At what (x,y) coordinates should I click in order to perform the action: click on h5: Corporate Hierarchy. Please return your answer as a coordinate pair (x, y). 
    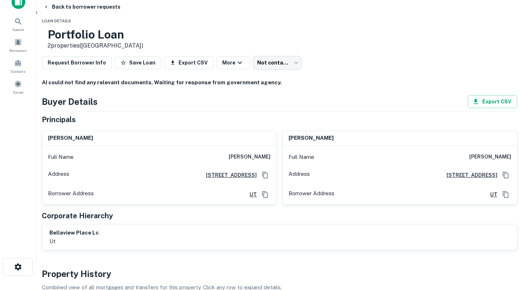
    Looking at the image, I should click on (77, 216).